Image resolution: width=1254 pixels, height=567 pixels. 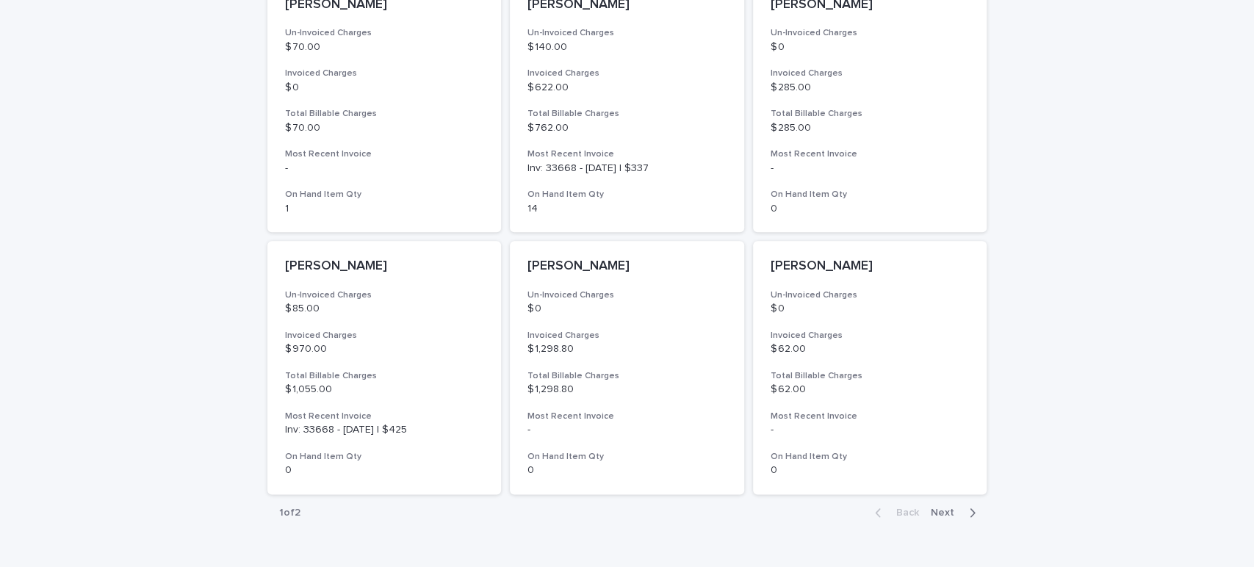 What do you see at coordinates (627, 209) in the screenshot?
I see `p: 14` at bounding box center [627, 209].